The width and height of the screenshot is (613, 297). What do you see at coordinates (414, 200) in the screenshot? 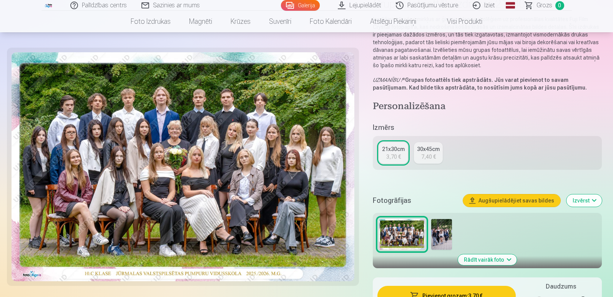
I see `h5: Fotogrāfijas` at bounding box center [414, 200].